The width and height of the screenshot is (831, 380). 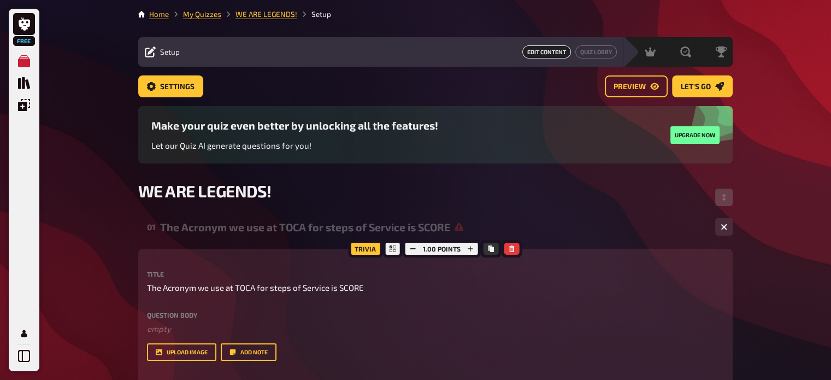 I want to click on div: The Acronym we use at TOCA for steps of Service is SCORE, so click(x=433, y=227).